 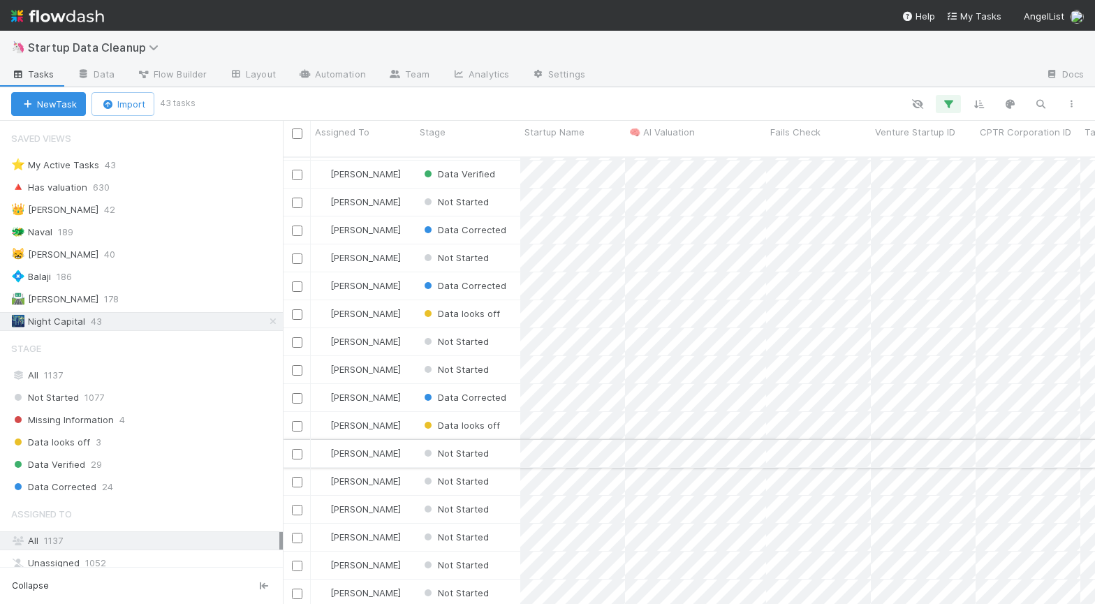 I want to click on button: NewTask, so click(x=48, y=104).